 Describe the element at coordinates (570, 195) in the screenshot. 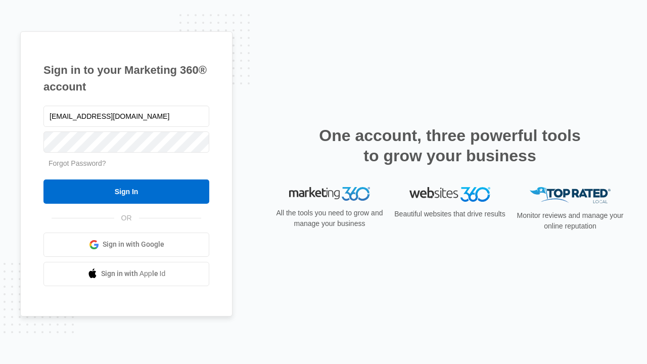

I see `img: Top Rated Local` at that location.